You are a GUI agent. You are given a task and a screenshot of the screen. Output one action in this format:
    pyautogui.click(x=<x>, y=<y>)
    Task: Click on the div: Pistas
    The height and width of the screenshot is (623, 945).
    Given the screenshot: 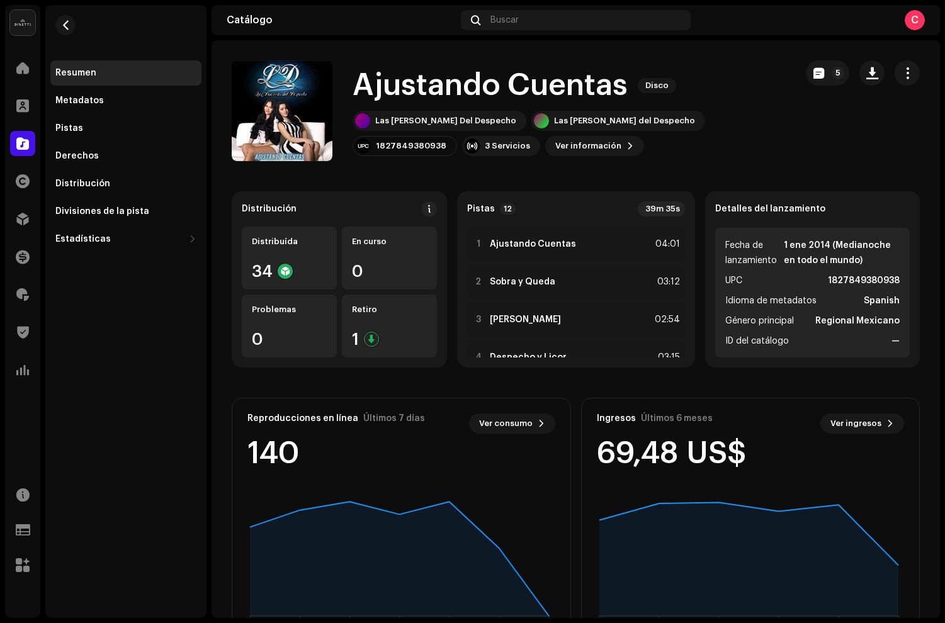 What is the action you would take?
    pyautogui.click(x=69, y=128)
    